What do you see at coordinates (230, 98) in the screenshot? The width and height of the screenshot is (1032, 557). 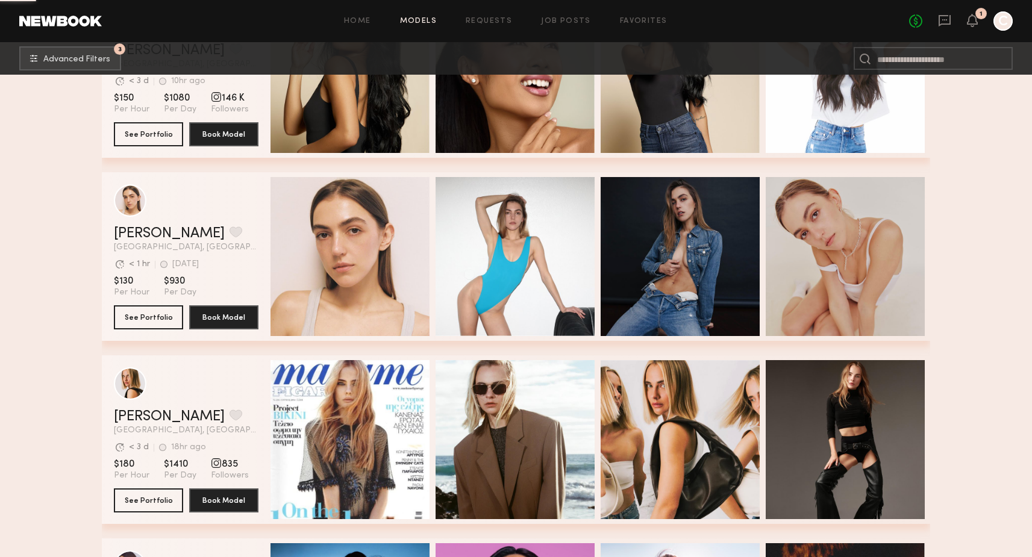 I see `span: 146 K` at bounding box center [230, 98].